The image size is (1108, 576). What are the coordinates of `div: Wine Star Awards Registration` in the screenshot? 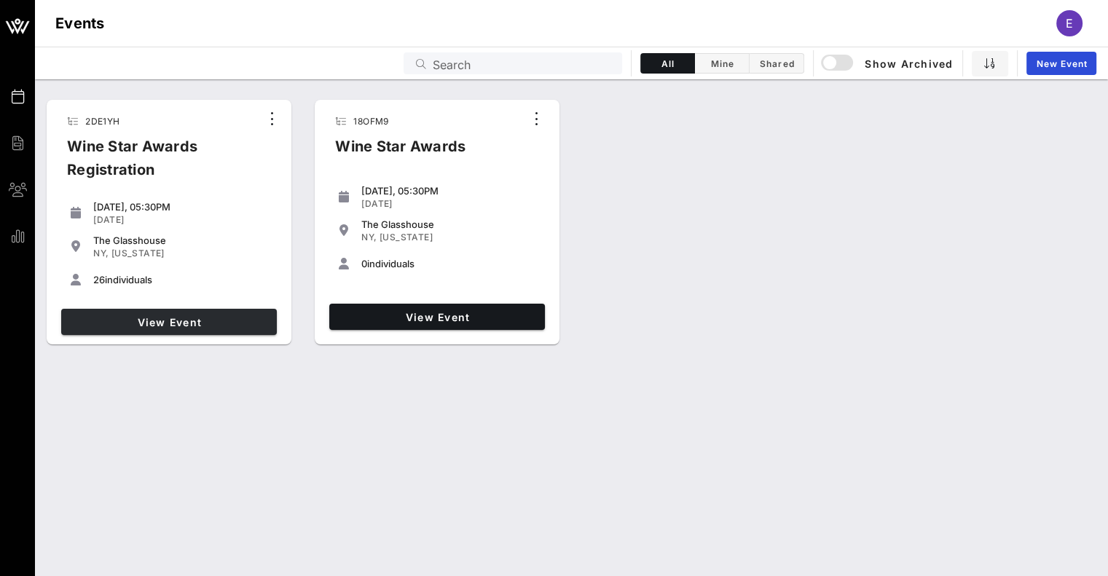 It's located at (157, 164).